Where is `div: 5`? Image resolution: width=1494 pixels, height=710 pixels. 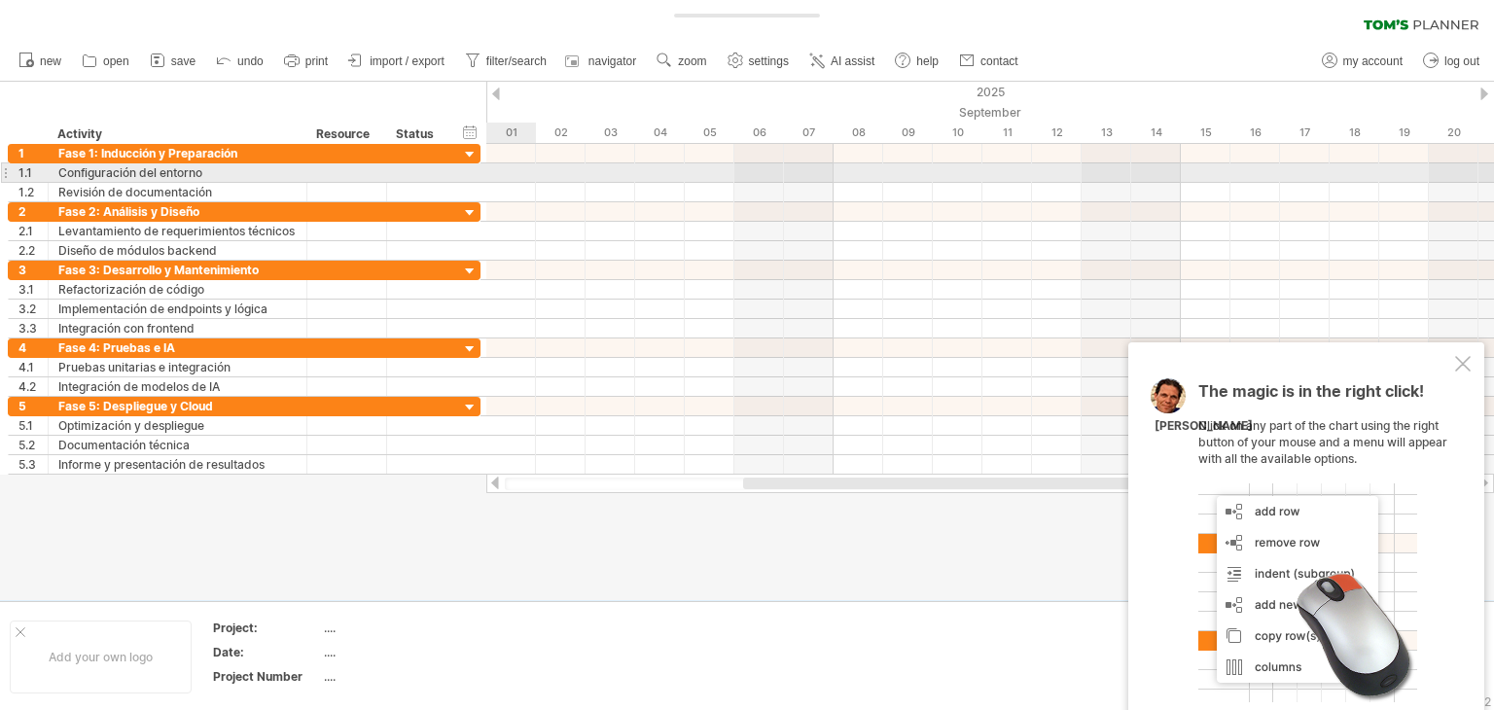
div: 5 is located at coordinates (33, 406).